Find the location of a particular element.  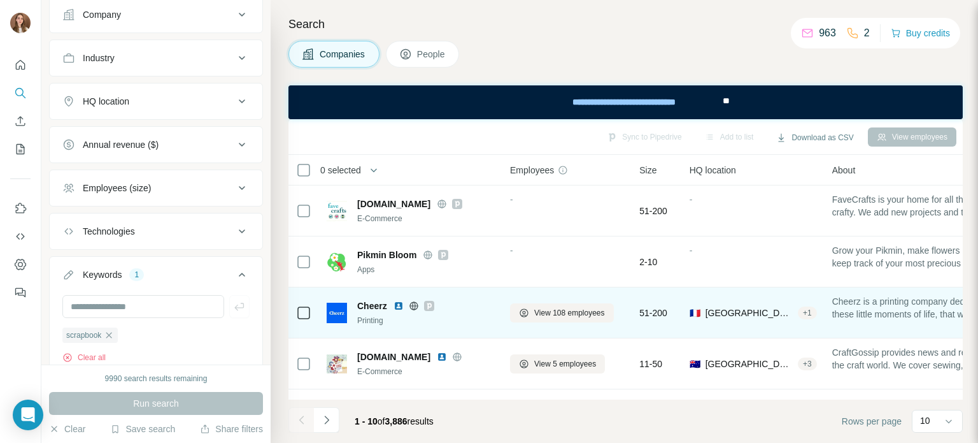

img: Logo of FaveCrafts.com is located at coordinates (337, 211).